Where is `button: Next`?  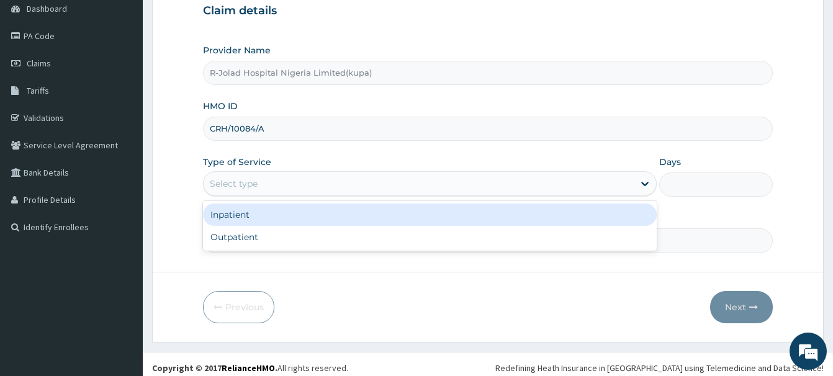 button: Next is located at coordinates (741, 307).